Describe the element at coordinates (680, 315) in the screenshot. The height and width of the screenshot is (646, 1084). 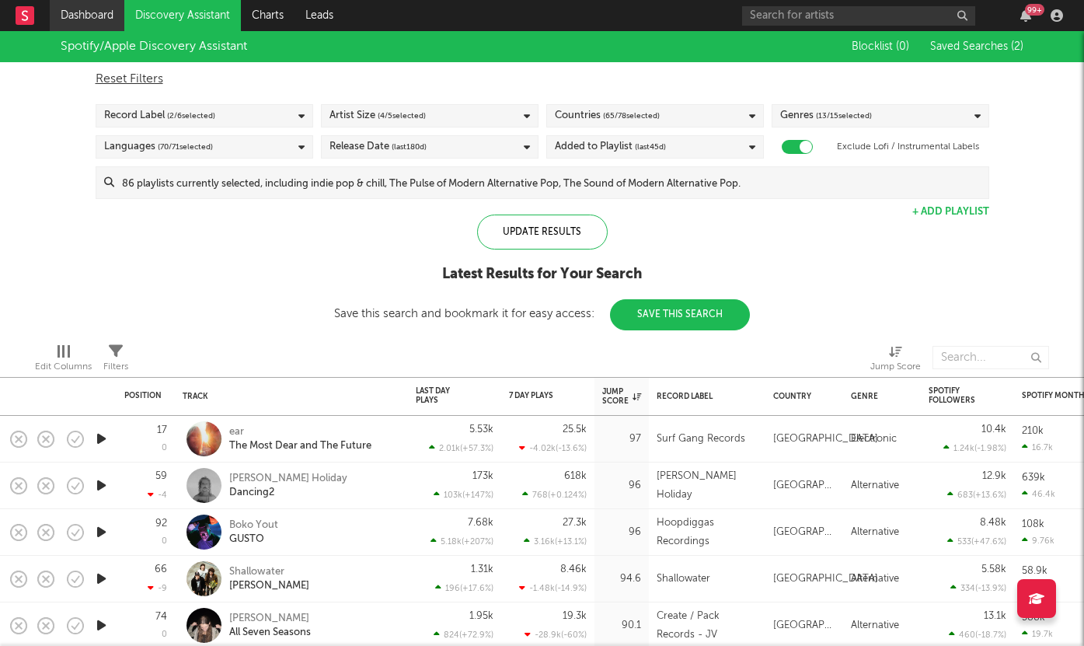
I see `button: Save This Search` at that location.